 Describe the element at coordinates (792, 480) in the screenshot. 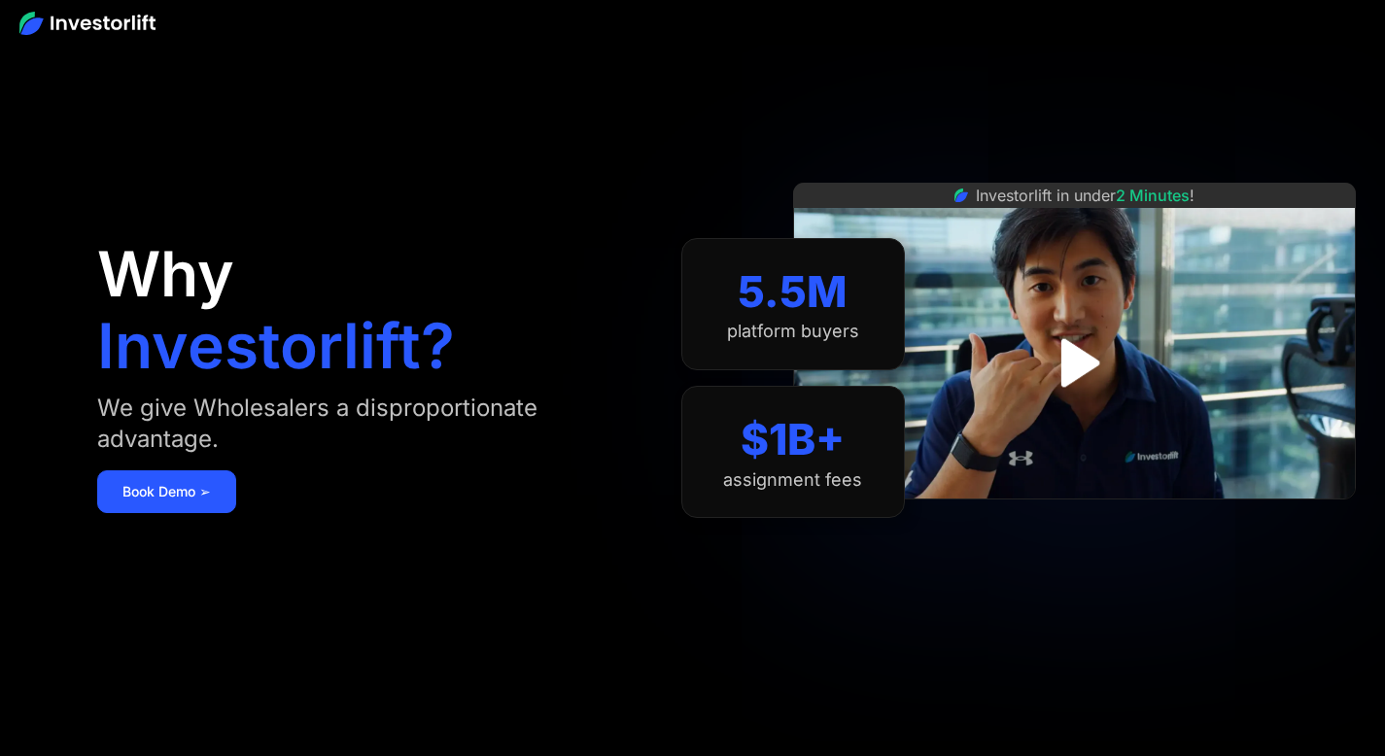

I see `div: assignment fees` at that location.